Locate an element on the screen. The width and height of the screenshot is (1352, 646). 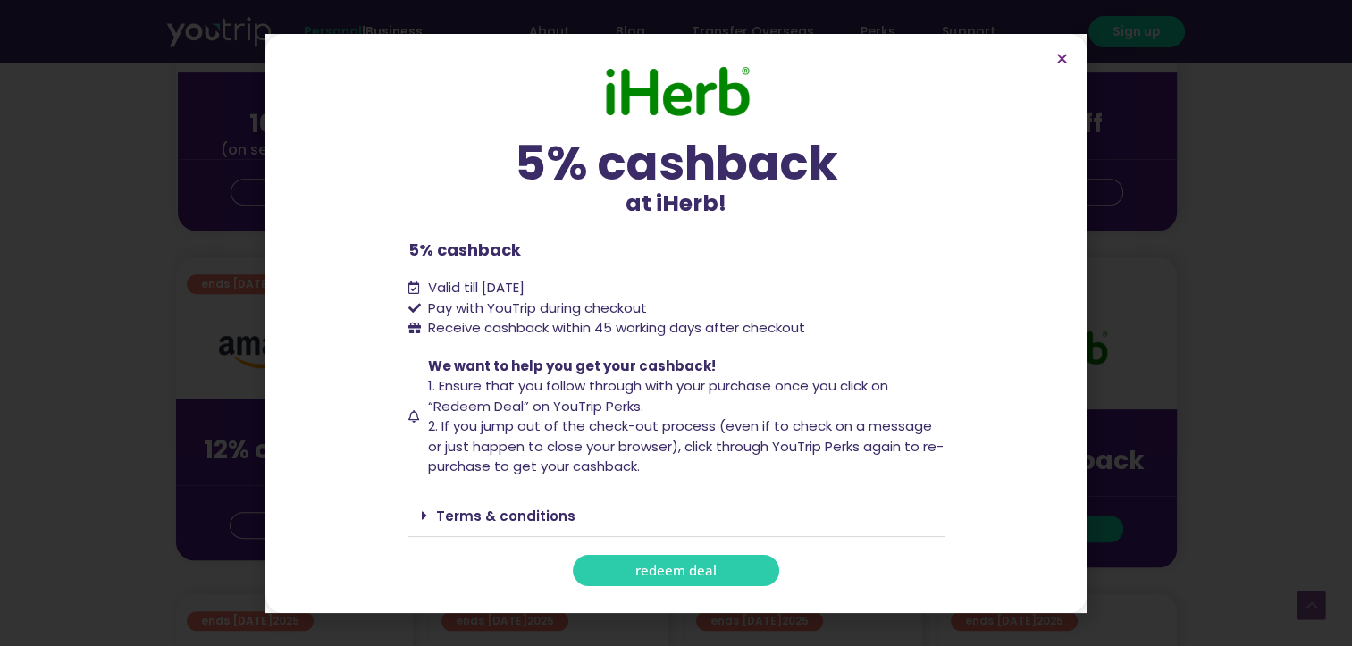
span: 1. Ensure that you follow through with your purchase once you click on “Redeem Deal” on YouTrip P... is located at coordinates (657, 396).